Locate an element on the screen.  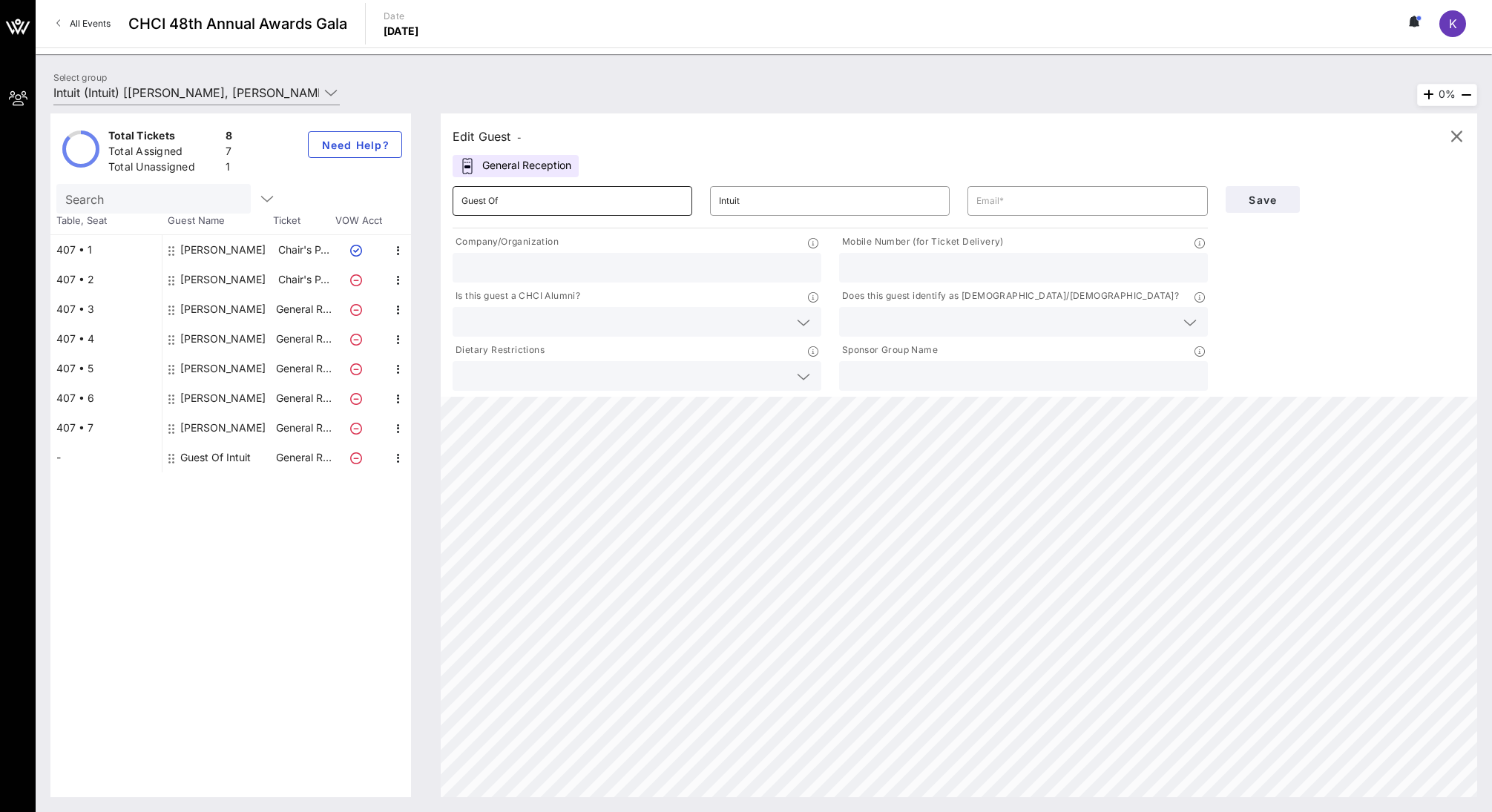
label: Select group is located at coordinates (80, 77).